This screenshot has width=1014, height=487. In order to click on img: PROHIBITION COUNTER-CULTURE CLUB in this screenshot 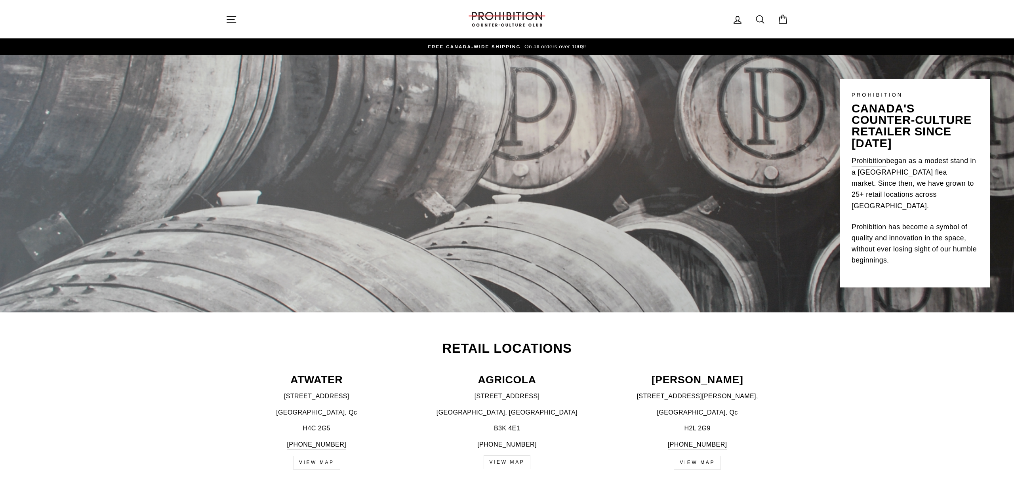, I will do `click(507, 19)`.